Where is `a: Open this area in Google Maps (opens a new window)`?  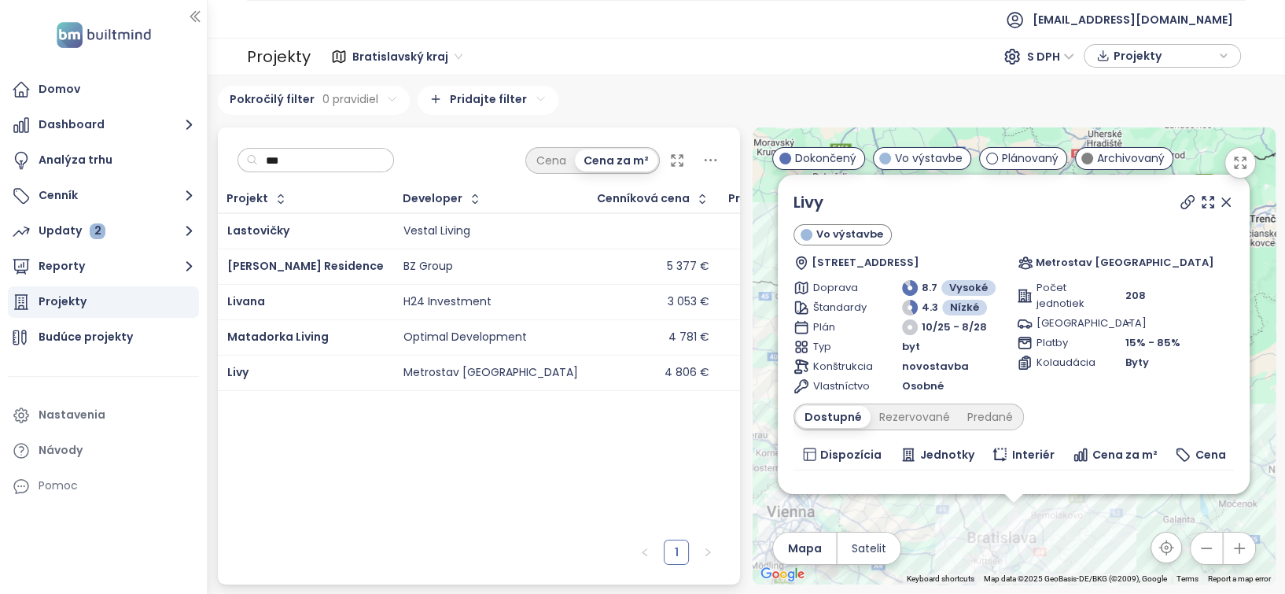 a: Open this area in Google Maps (opens a new window) is located at coordinates (782, 574).